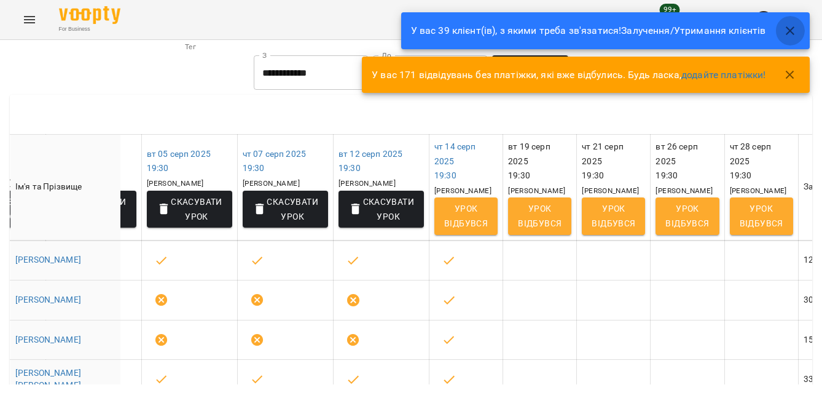 The width and height of the screenshot is (822, 406). Describe the element at coordinates (762, 187) in the screenshot. I see `th: чт 28 серп 2025 19:30` at that location.